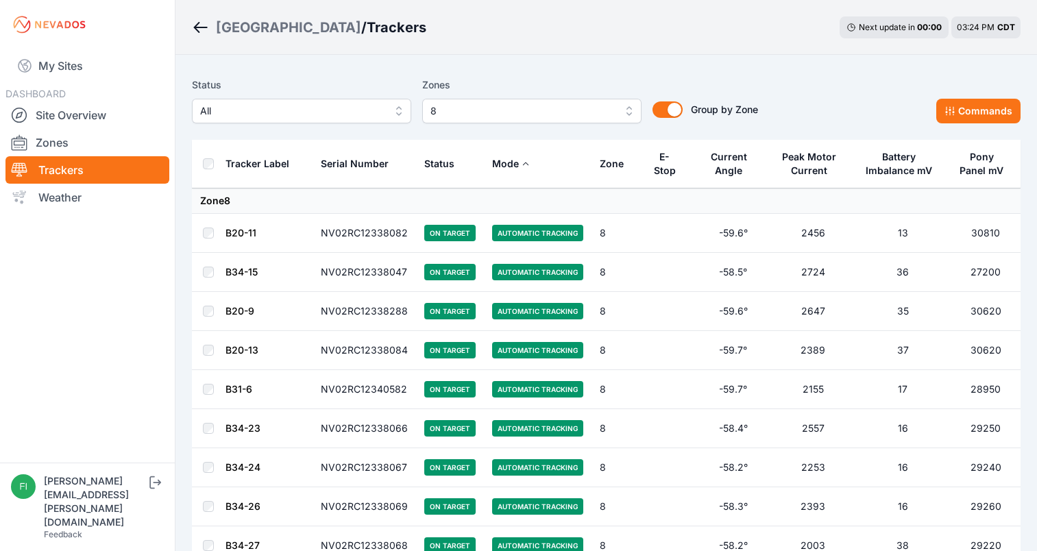 This screenshot has height=551, width=1037. Describe the element at coordinates (364, 467) in the screenshot. I see `td: NV02RC12338067` at that location.